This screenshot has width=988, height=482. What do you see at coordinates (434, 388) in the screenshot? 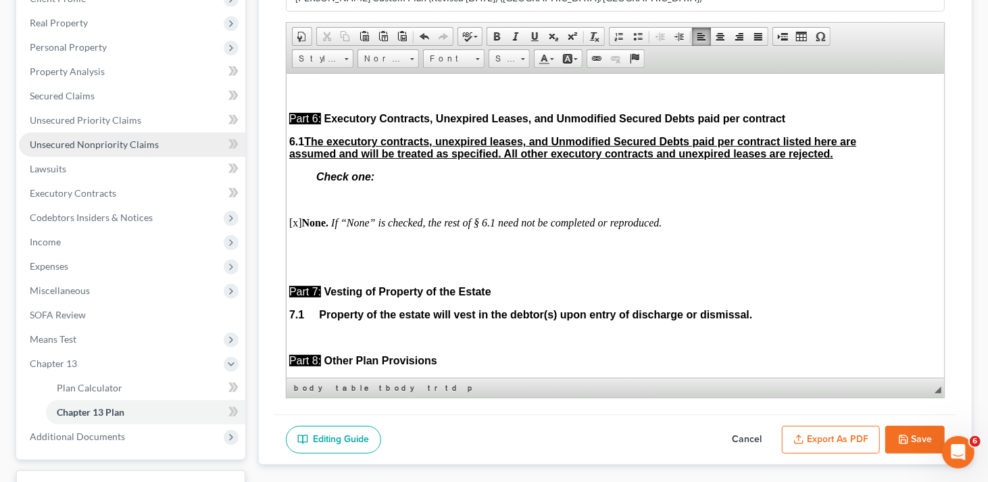
I see `a: tr element` at bounding box center [434, 388].